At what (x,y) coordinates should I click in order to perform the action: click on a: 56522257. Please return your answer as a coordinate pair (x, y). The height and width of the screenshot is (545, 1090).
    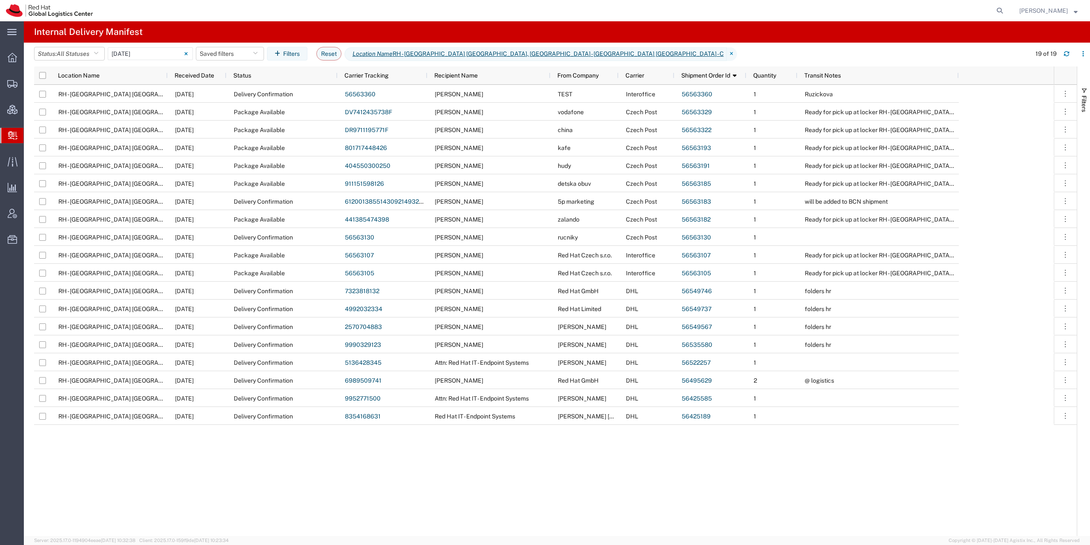
    Looking at the image, I should click on (696, 362).